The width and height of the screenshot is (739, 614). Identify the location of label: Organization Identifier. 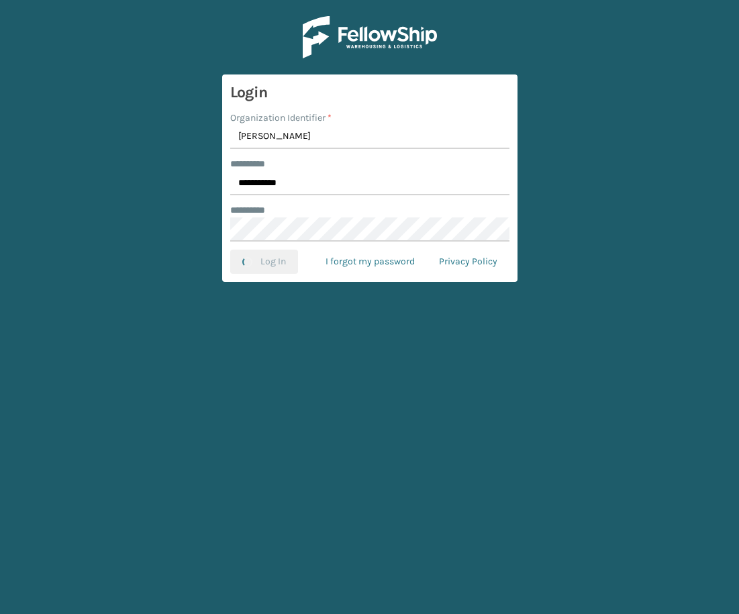
(281, 118).